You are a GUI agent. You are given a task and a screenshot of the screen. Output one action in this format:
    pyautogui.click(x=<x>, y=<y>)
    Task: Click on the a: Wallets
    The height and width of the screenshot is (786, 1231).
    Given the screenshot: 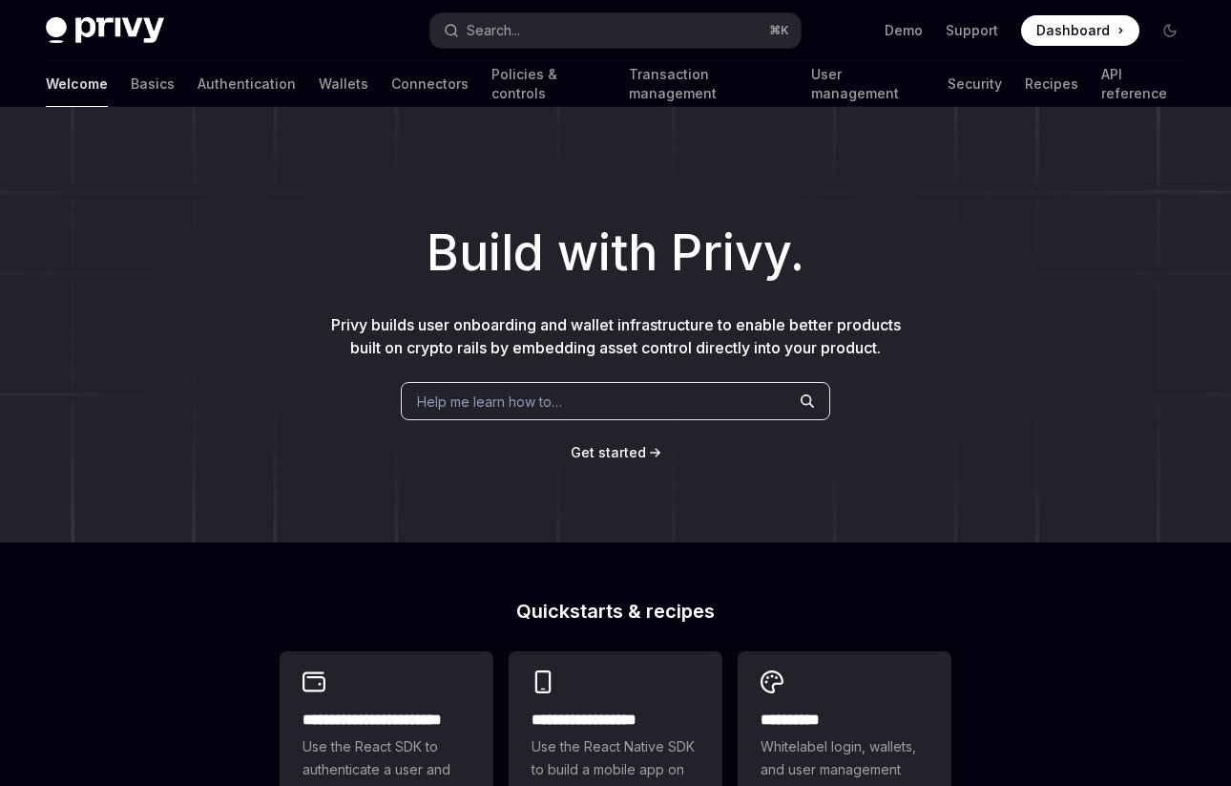 What is the action you would take?
    pyautogui.click(x=344, y=84)
    